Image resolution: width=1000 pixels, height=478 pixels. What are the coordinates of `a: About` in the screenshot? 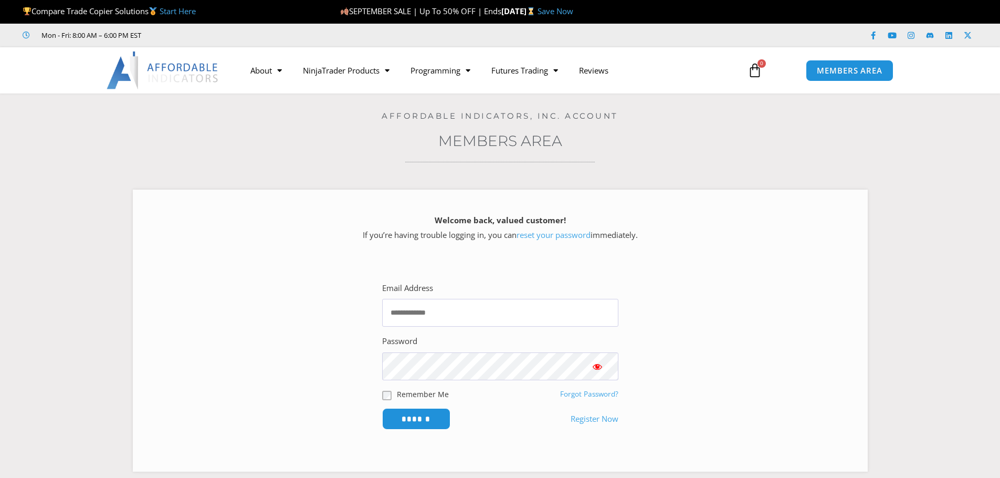 It's located at (266, 70).